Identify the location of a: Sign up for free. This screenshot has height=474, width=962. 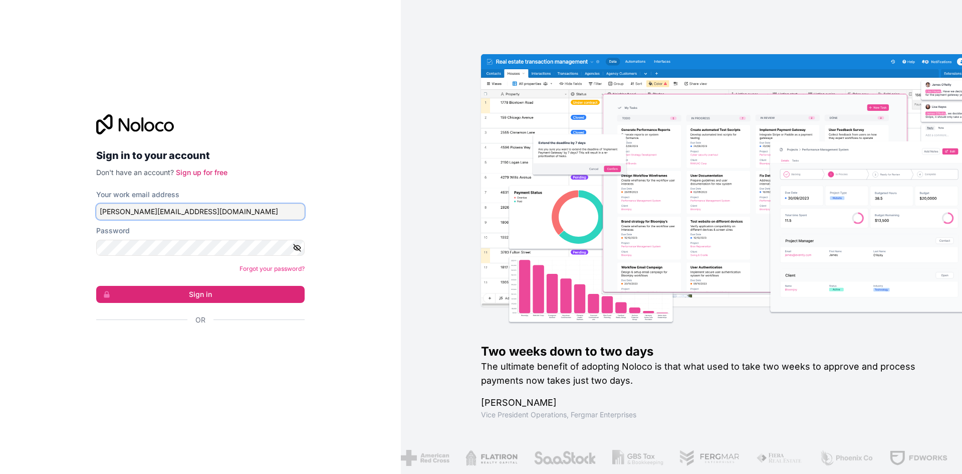
(201, 172).